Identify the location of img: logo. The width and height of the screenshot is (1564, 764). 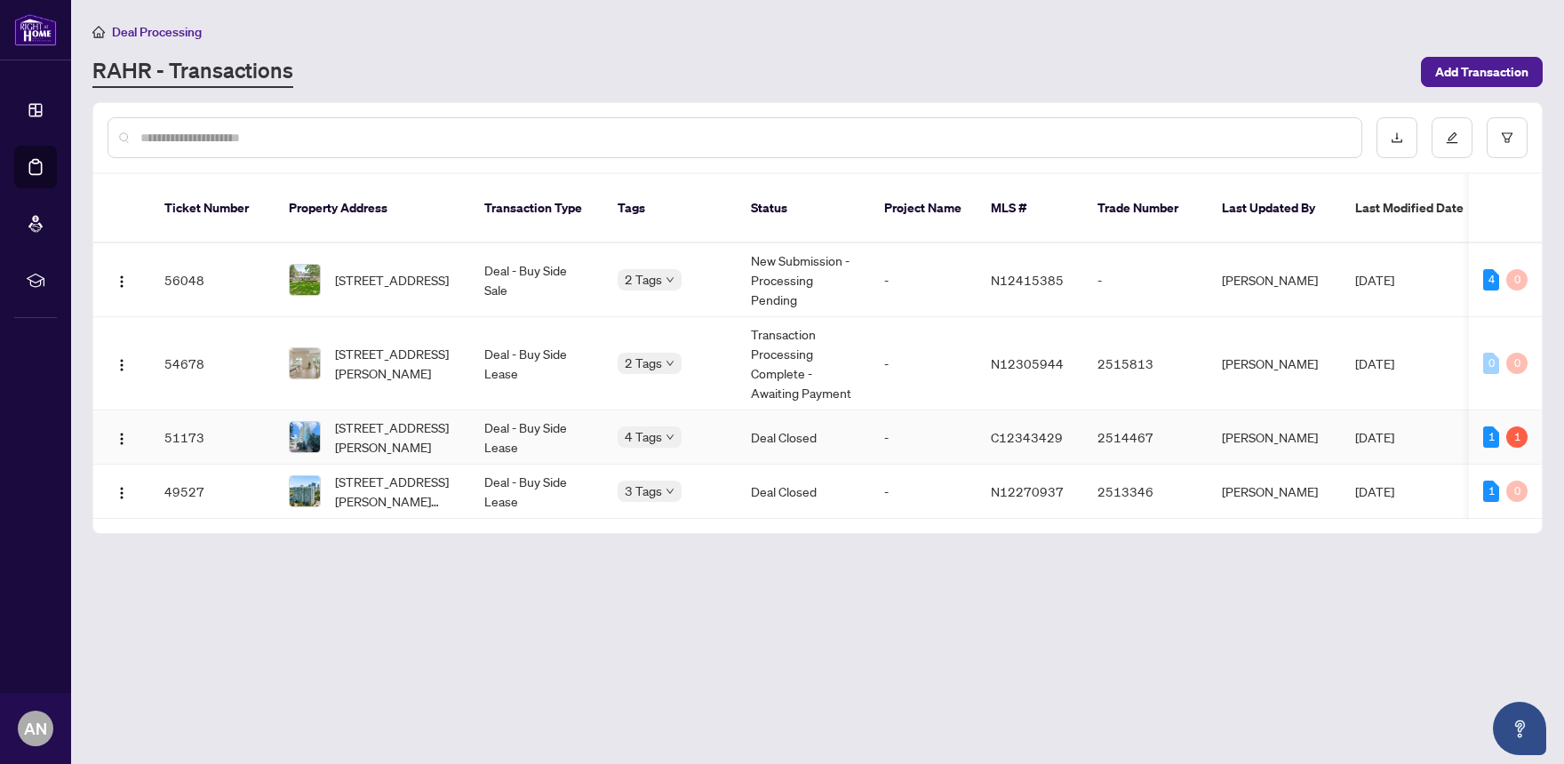
(36, 29).